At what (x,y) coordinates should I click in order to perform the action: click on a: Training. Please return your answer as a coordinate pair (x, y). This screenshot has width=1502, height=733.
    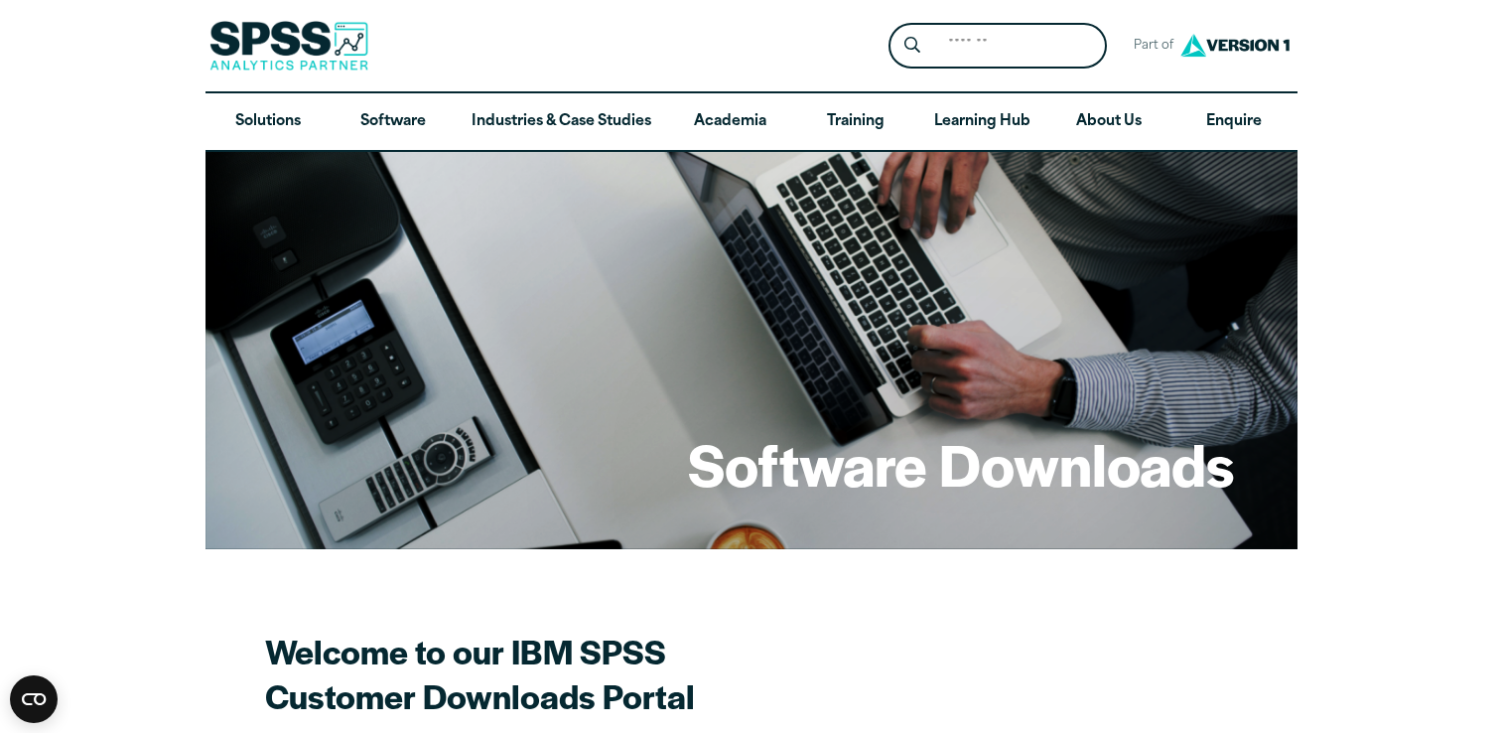
    Looking at the image, I should click on (855, 122).